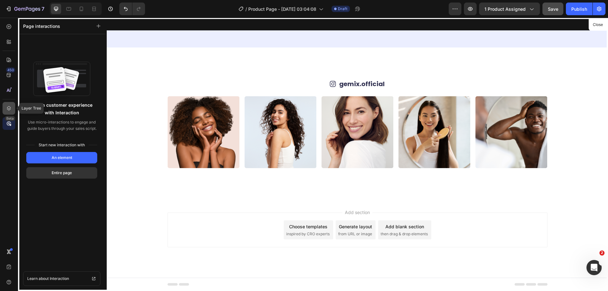  I want to click on button: Save, so click(552, 9).